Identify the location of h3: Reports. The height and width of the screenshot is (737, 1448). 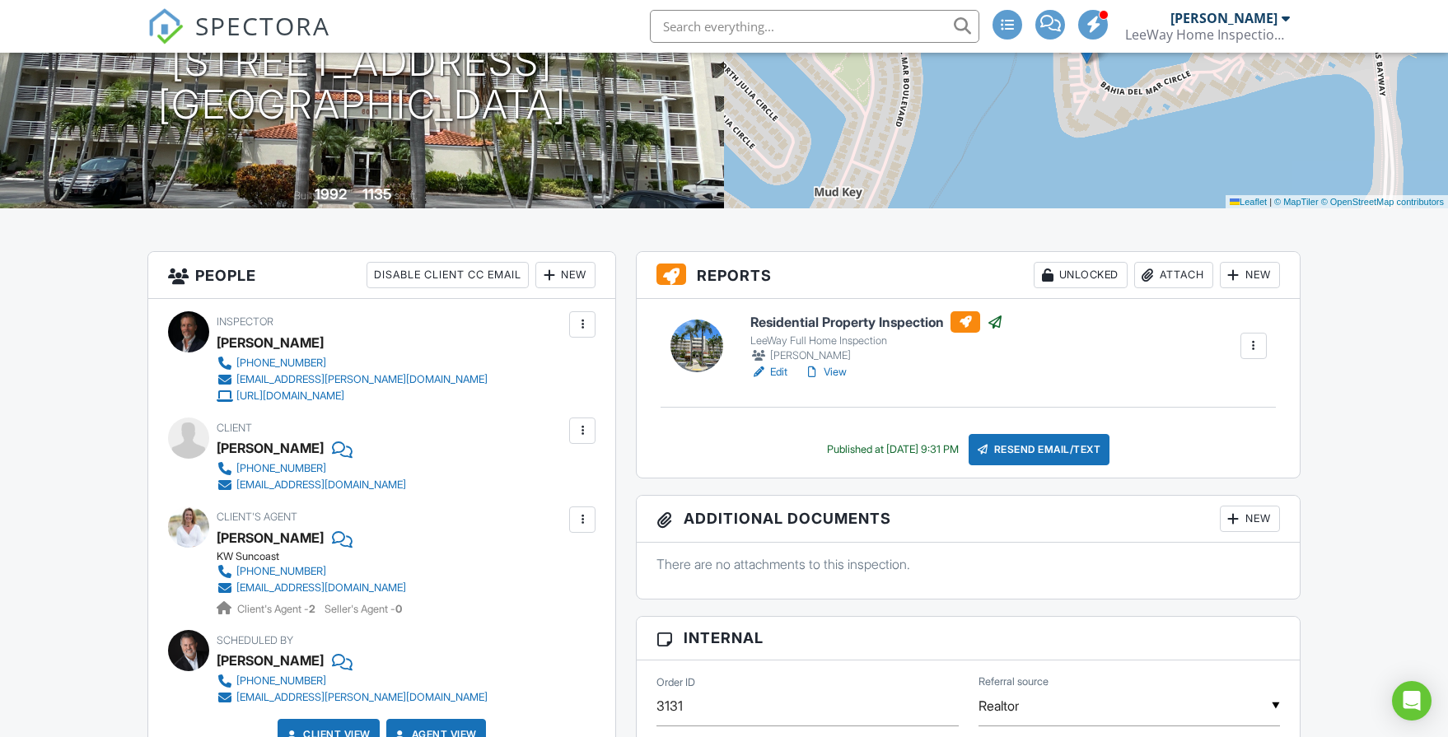
(968, 275).